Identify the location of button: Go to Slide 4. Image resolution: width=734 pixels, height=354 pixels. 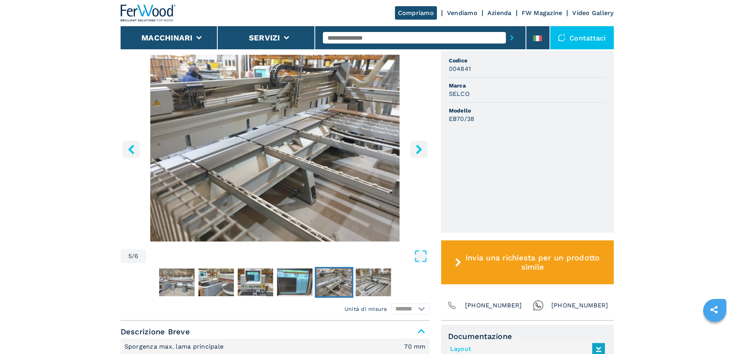
(295, 282).